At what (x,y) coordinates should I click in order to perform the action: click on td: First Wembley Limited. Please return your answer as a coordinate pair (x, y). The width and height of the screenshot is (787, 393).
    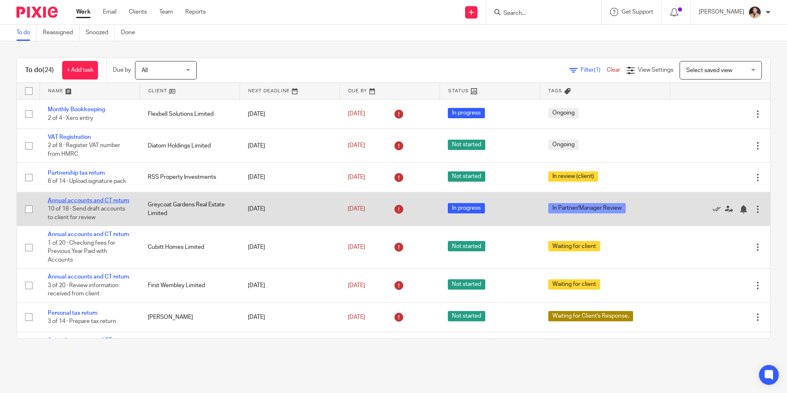
    Looking at the image, I should click on (189, 285).